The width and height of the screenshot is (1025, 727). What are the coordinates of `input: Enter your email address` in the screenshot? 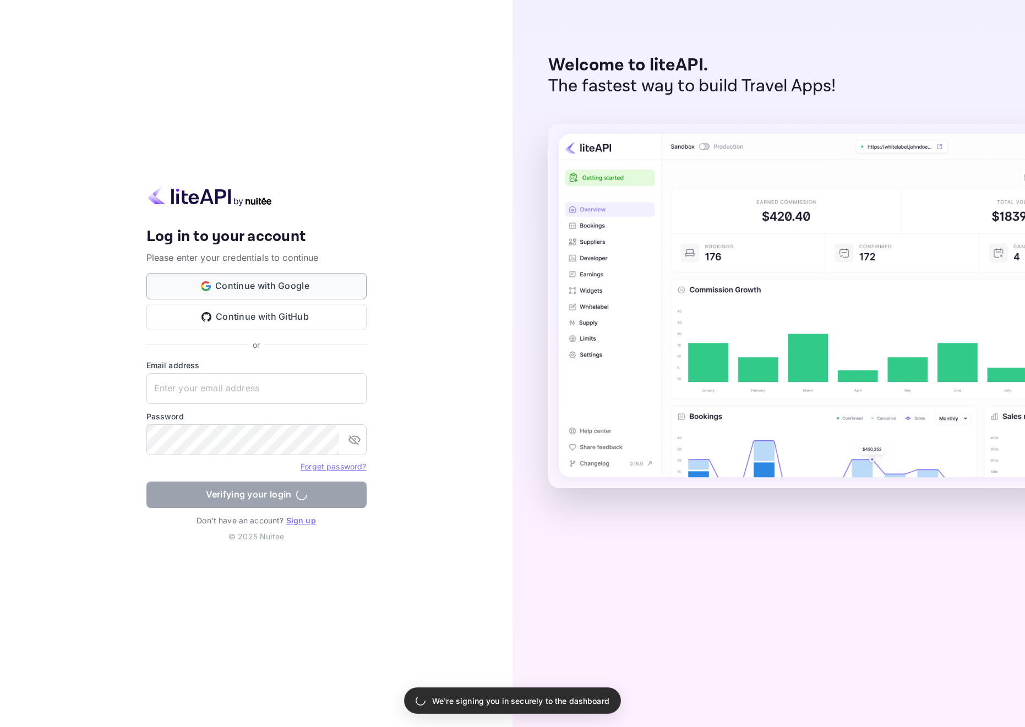 It's located at (257, 389).